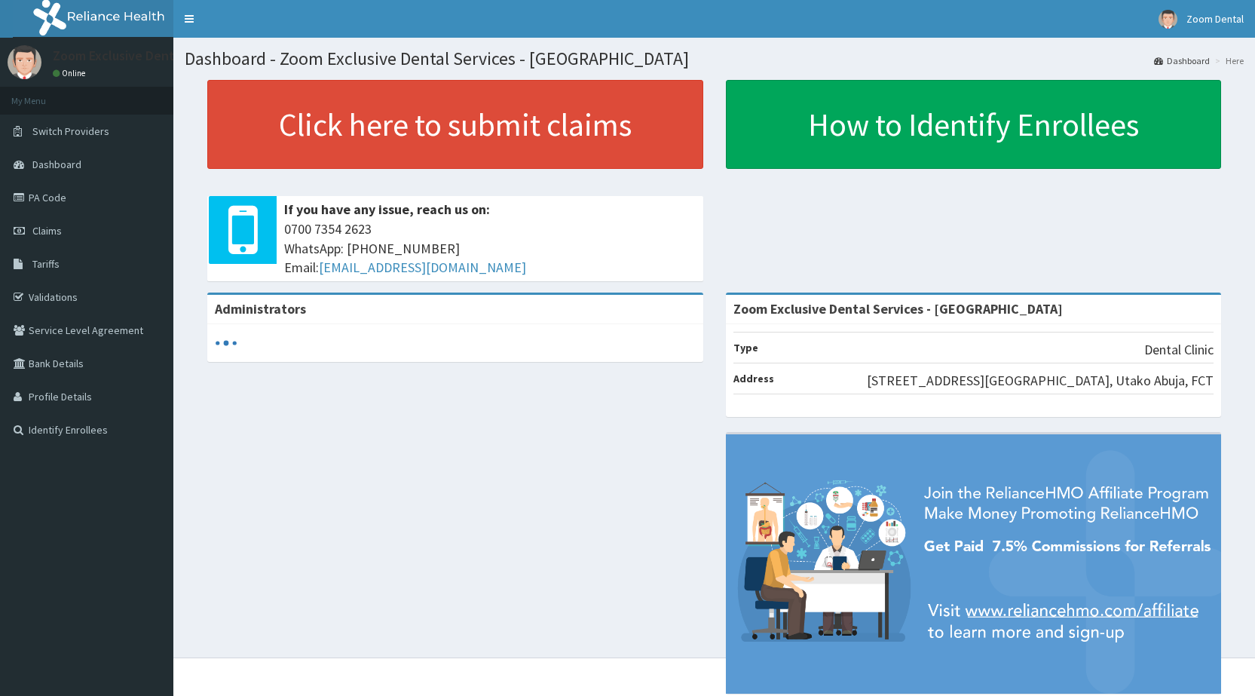 This screenshot has height=696, width=1255. What do you see at coordinates (46, 264) in the screenshot?
I see `span: Tariffs` at bounding box center [46, 264].